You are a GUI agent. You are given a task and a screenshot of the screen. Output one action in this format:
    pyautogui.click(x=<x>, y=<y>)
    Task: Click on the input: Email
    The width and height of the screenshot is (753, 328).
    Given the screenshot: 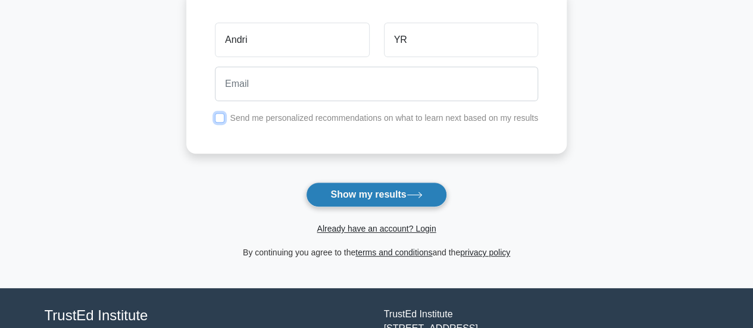 What is the action you would take?
    pyautogui.click(x=376, y=84)
    